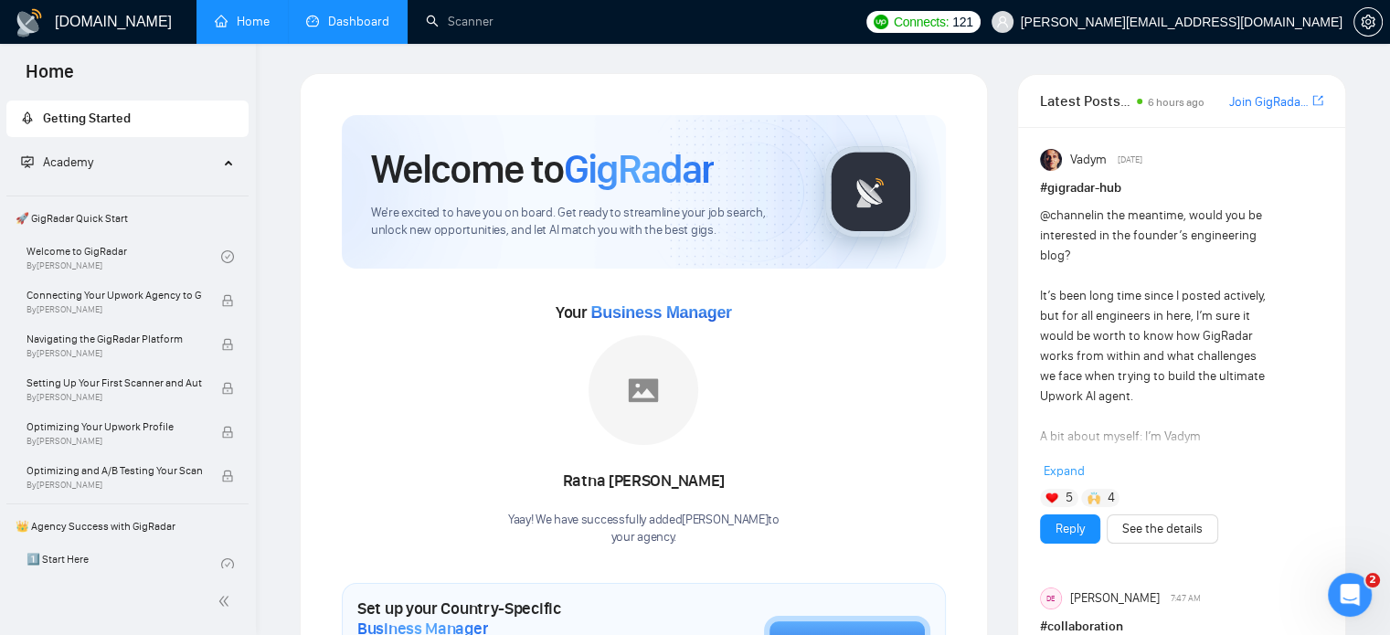 This screenshot has height=635, width=1390. I want to click on span: 2, so click(1373, 580).